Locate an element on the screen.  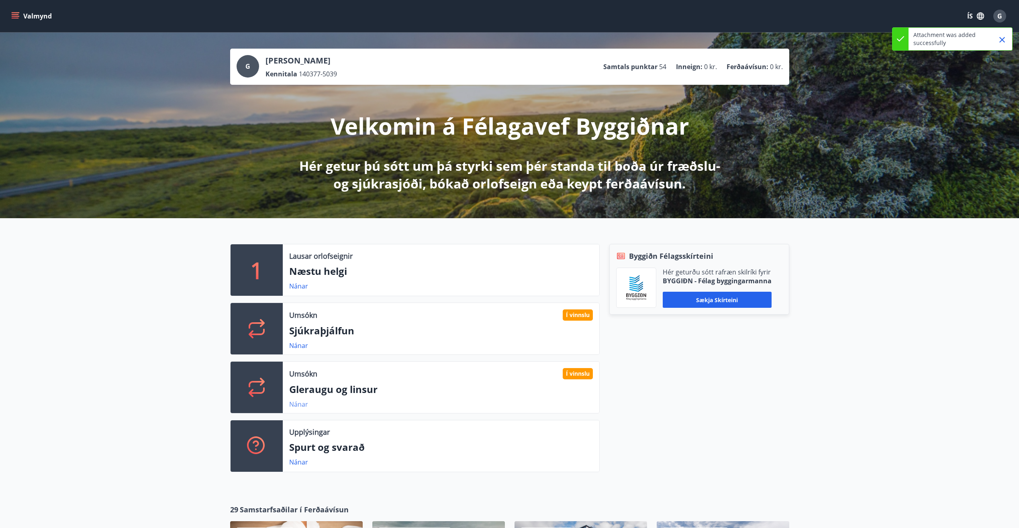
span: Byggiðn Félagsskírteini is located at coordinates (671, 256).